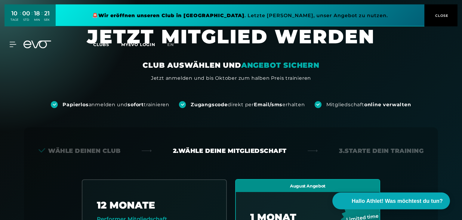  What do you see at coordinates (76, 104) in the screenshot?
I see `strong: Papierlos` at bounding box center [76, 104].